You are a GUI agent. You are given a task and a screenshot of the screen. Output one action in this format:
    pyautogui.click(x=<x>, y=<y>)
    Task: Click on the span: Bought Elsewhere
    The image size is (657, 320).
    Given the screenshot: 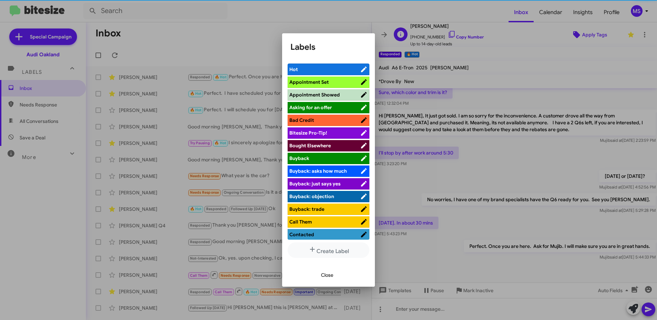 What is the action you would take?
    pyautogui.click(x=310, y=146)
    